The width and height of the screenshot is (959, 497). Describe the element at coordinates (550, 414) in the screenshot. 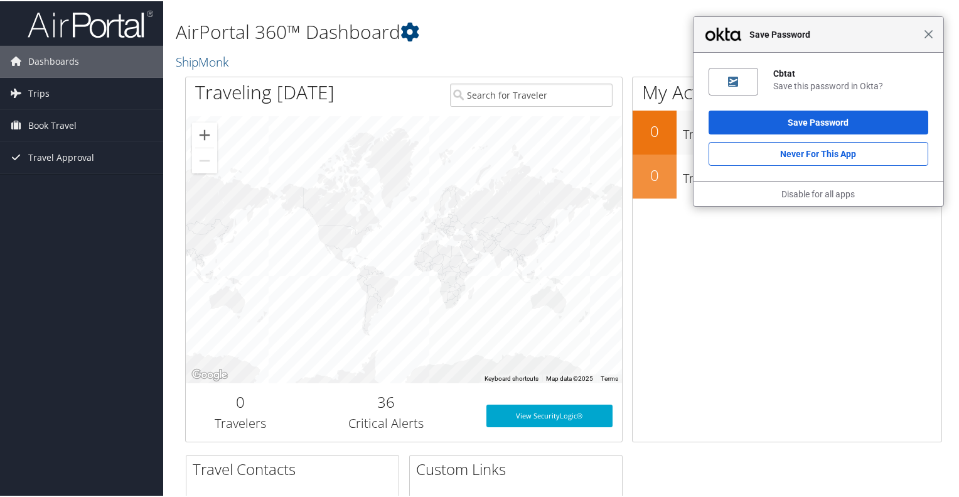

I see `a: View SecurityLogic®` at that location.